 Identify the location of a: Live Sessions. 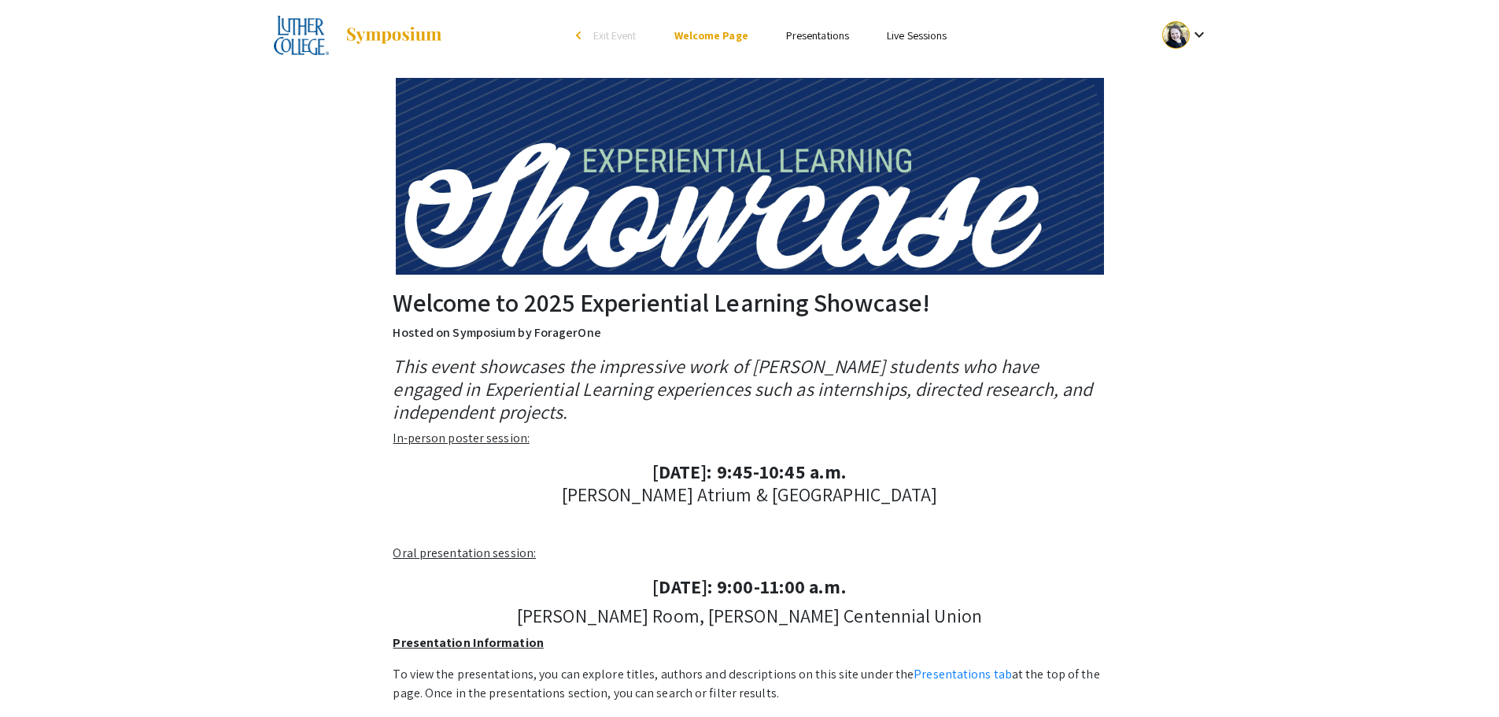
(917, 35).